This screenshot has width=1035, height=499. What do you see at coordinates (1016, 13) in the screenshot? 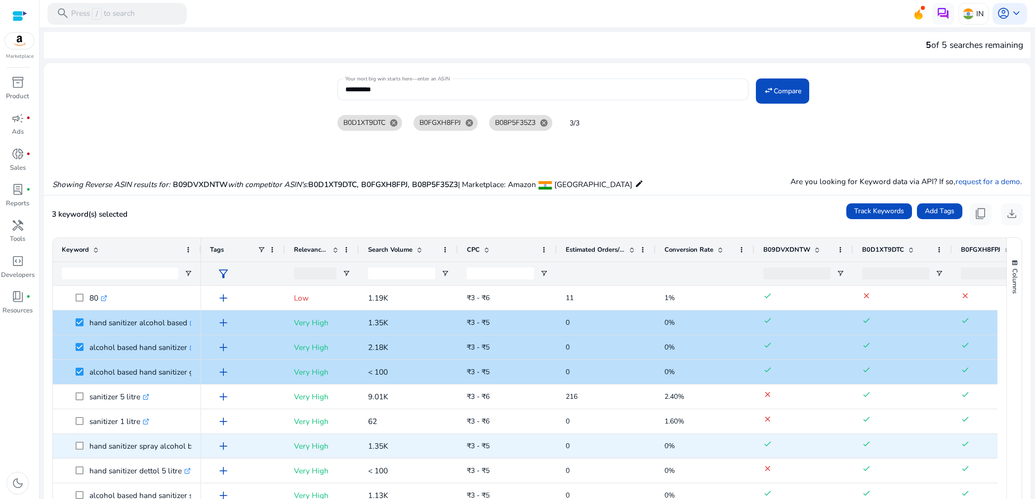
I see `span: keyboard_arrow_down` at bounding box center [1016, 13].